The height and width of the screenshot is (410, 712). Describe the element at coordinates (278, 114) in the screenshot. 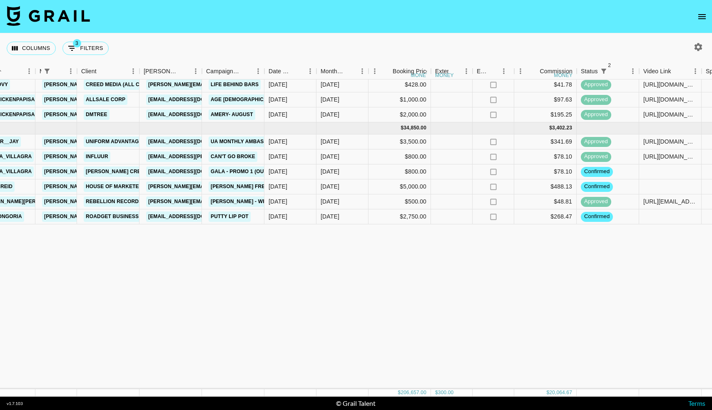

I see `div: 8/3/2025` at that location.